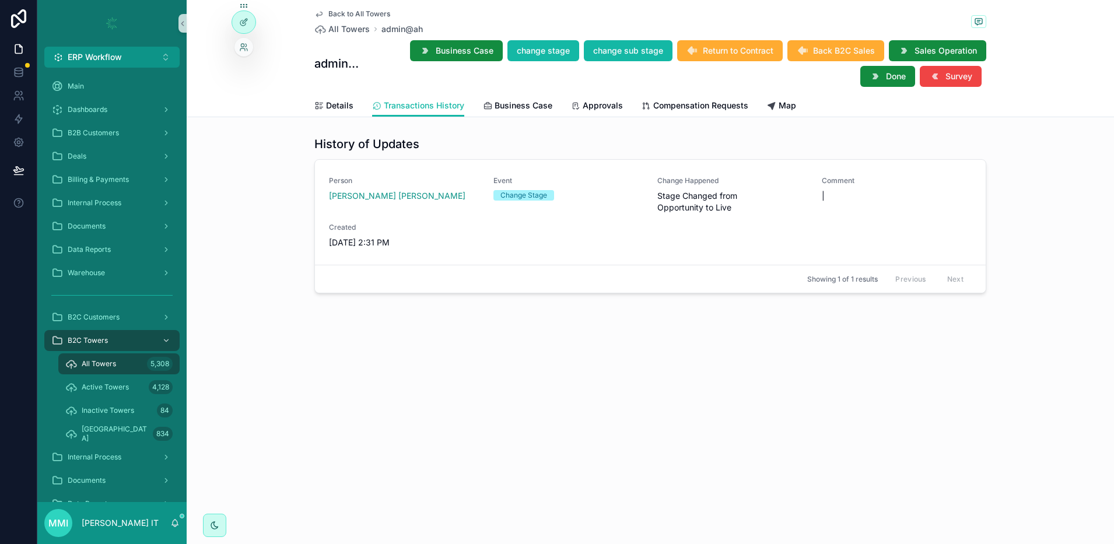  What do you see at coordinates (119, 387) in the screenshot?
I see `a: Active Towers4,128` at bounding box center [119, 387].